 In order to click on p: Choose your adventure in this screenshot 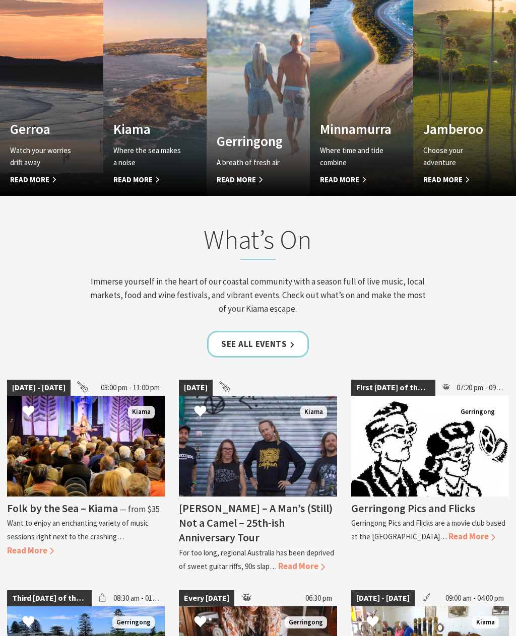, I will do `click(457, 157)`.